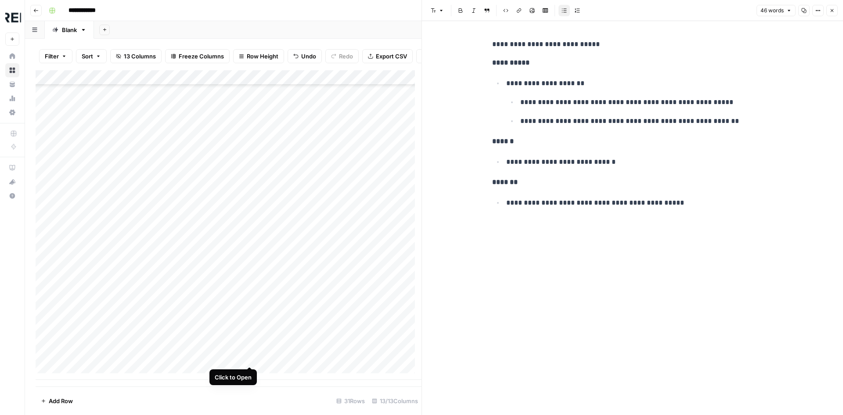  I want to click on button: 13 Columns, so click(136, 56).